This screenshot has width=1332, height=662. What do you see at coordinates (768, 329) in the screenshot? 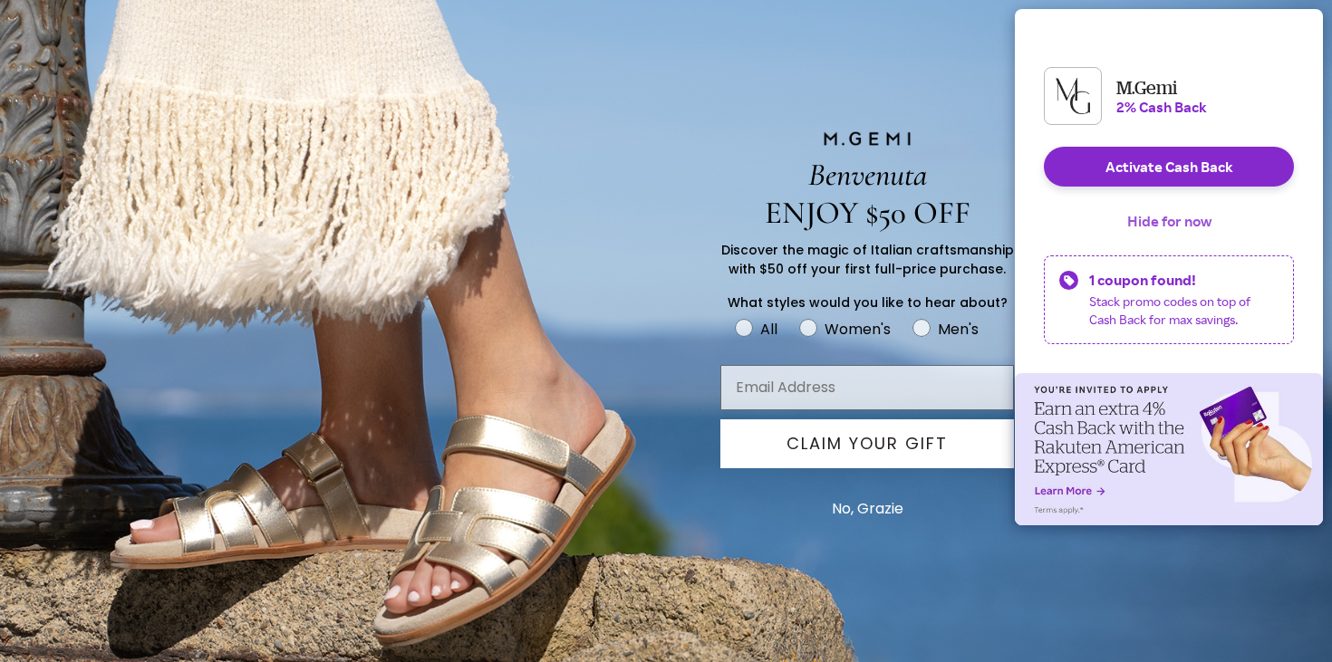
I see `div: All` at bounding box center [768, 329].